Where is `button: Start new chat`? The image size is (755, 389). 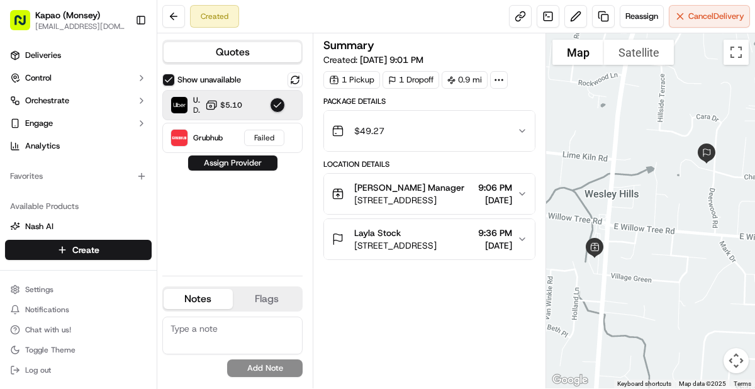 button: Start new chat is located at coordinates (221, 132).